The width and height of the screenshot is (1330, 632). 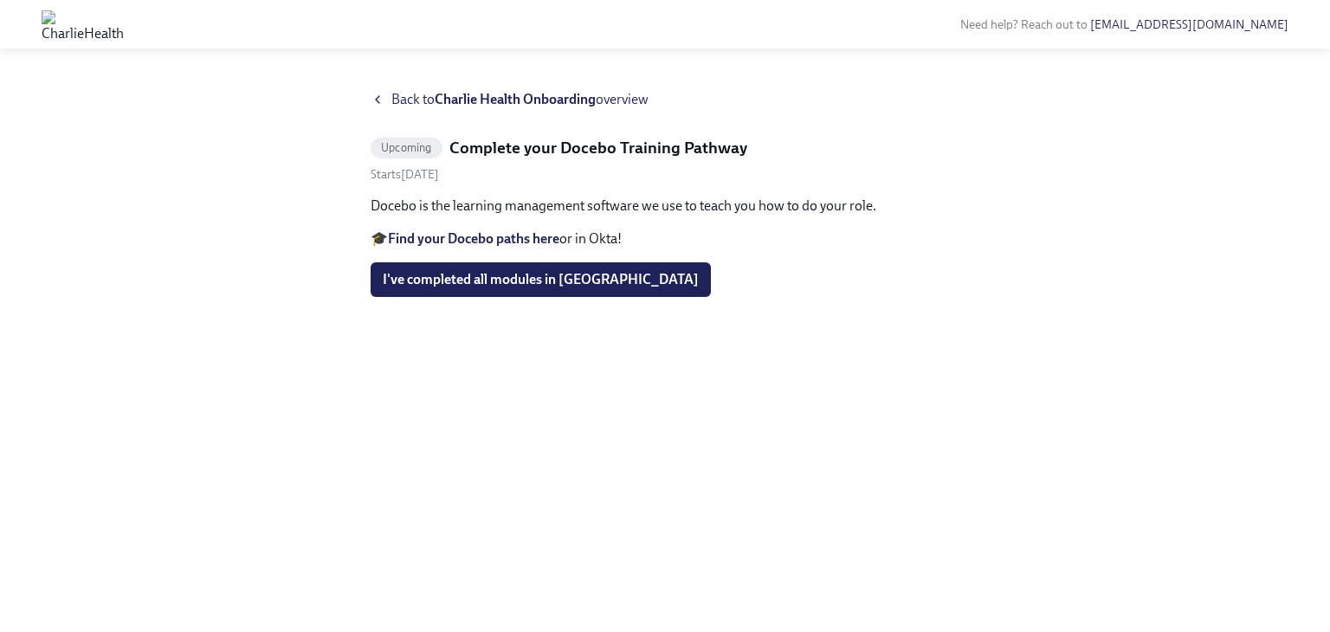 I want to click on strong: Find your Docebo paths here, so click(x=474, y=238).